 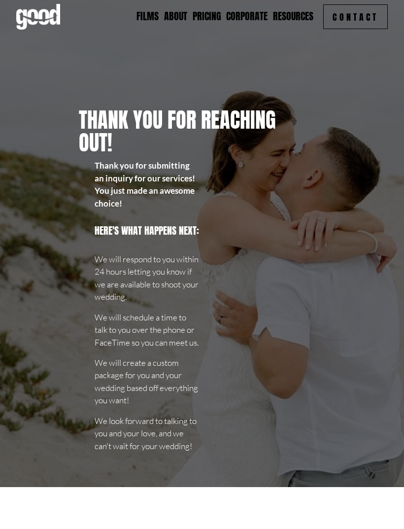 What do you see at coordinates (207, 17) in the screenshot?
I see `a: Pricing` at bounding box center [207, 17].